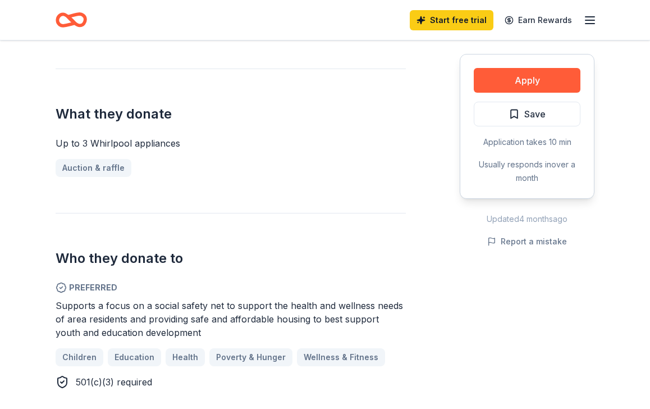 Image resolution: width=650 pixels, height=409 pixels. I want to click on h2: What they donate, so click(231, 114).